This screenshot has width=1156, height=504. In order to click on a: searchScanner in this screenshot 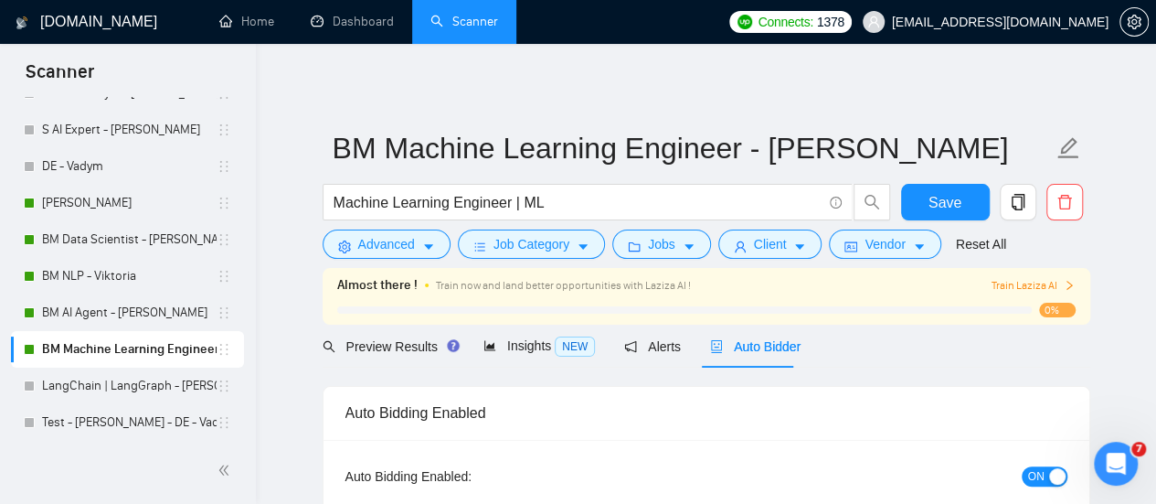, I will do `click(464, 21)`.